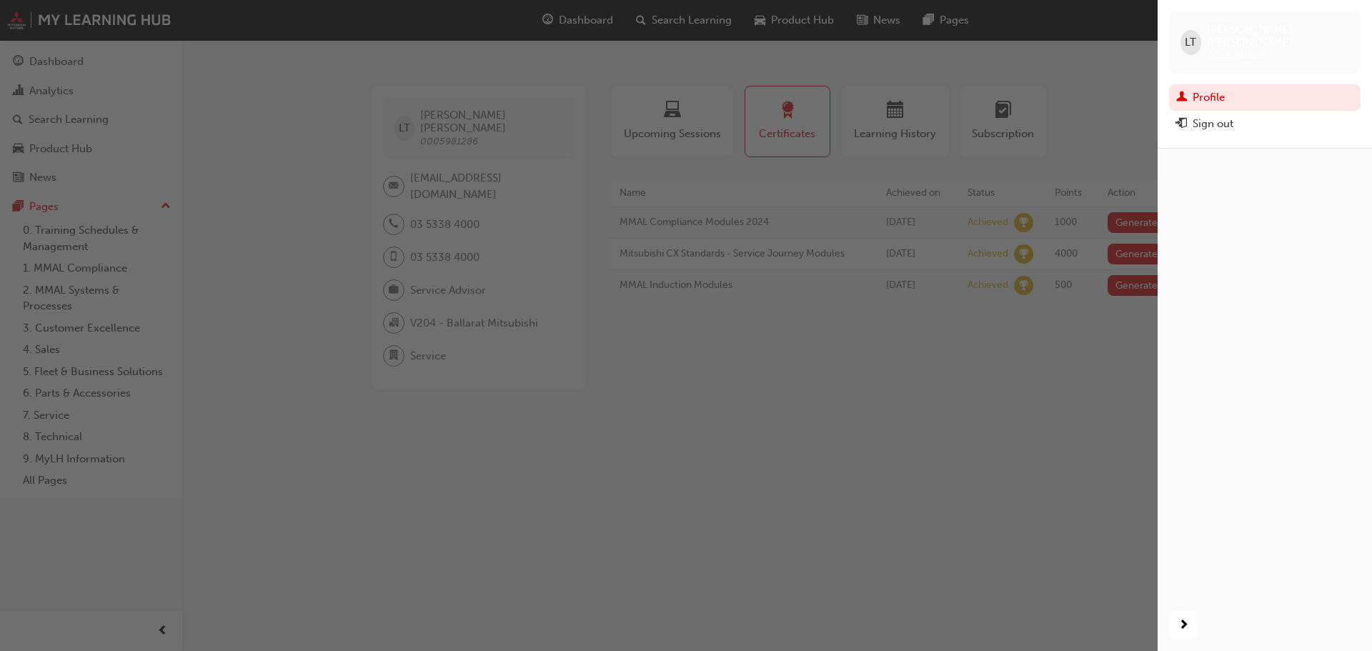  What do you see at coordinates (1236, 55) in the screenshot?
I see `span: 0005981286` at bounding box center [1236, 55].